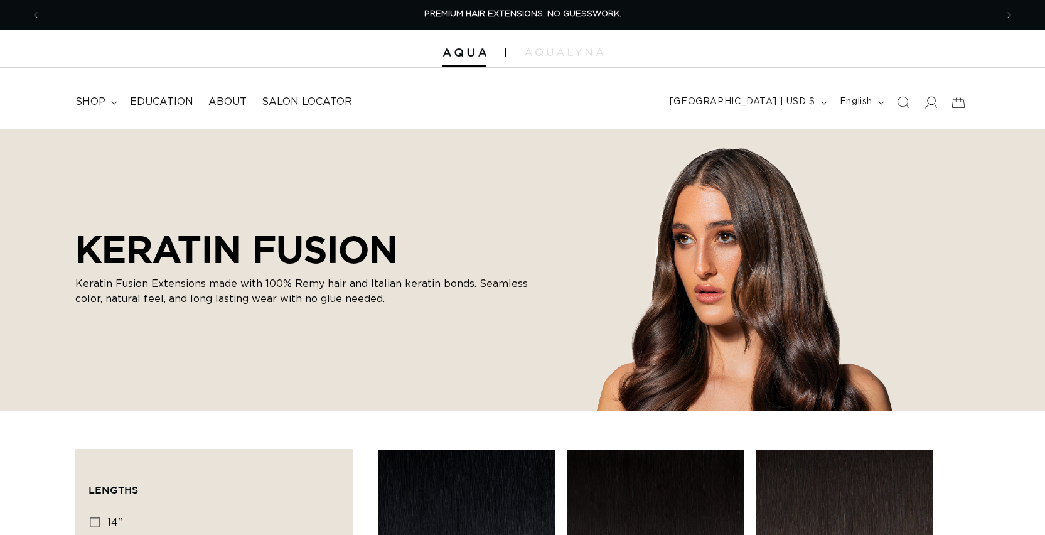 The image size is (1045, 535). What do you see at coordinates (523, 14) in the screenshot?
I see `span: PREMIUM HAIR EXTENSIONS. NO GUESSWORK.` at bounding box center [523, 14].